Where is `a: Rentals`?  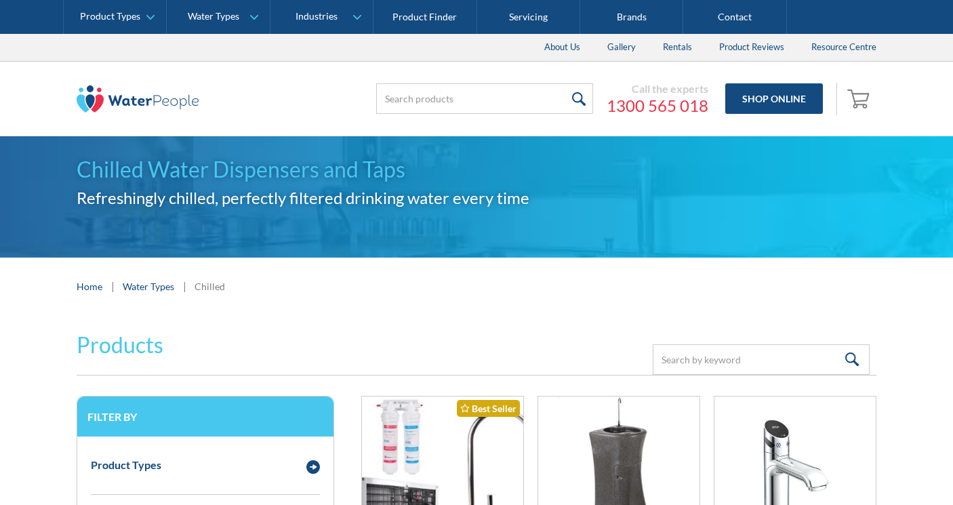 a: Rentals is located at coordinates (677, 47).